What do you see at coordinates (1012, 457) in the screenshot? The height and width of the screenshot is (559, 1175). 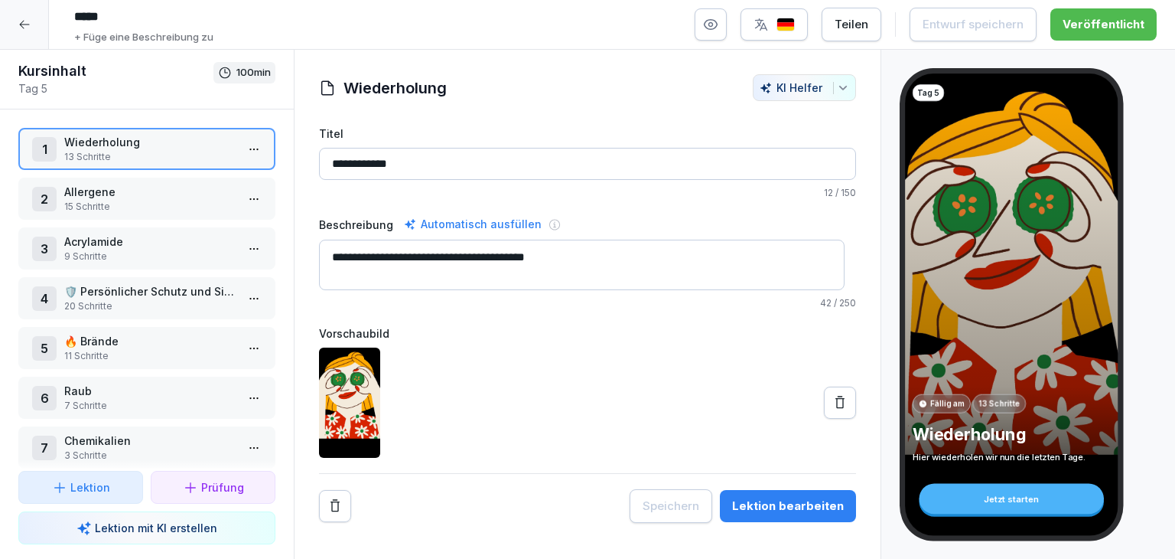 I see `p: Hier wiederholen wir nun die letzten Tage.` at bounding box center [1012, 457].